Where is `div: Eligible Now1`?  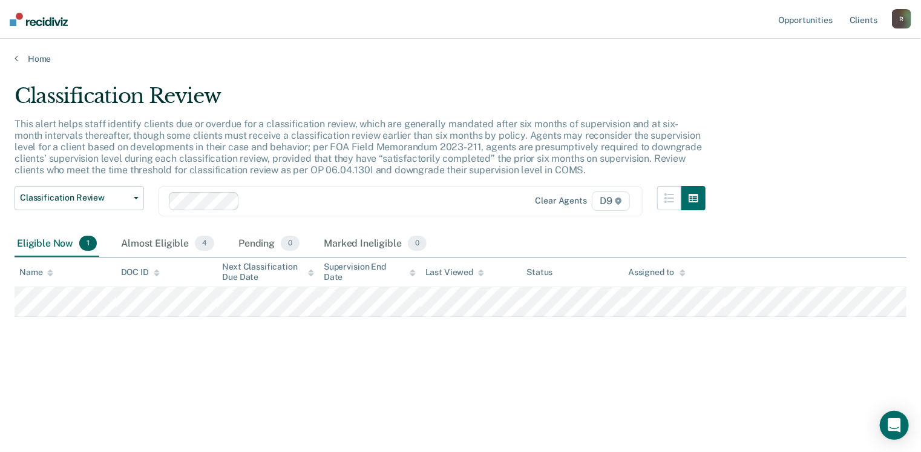 div: Eligible Now1 is located at coordinates (57, 244).